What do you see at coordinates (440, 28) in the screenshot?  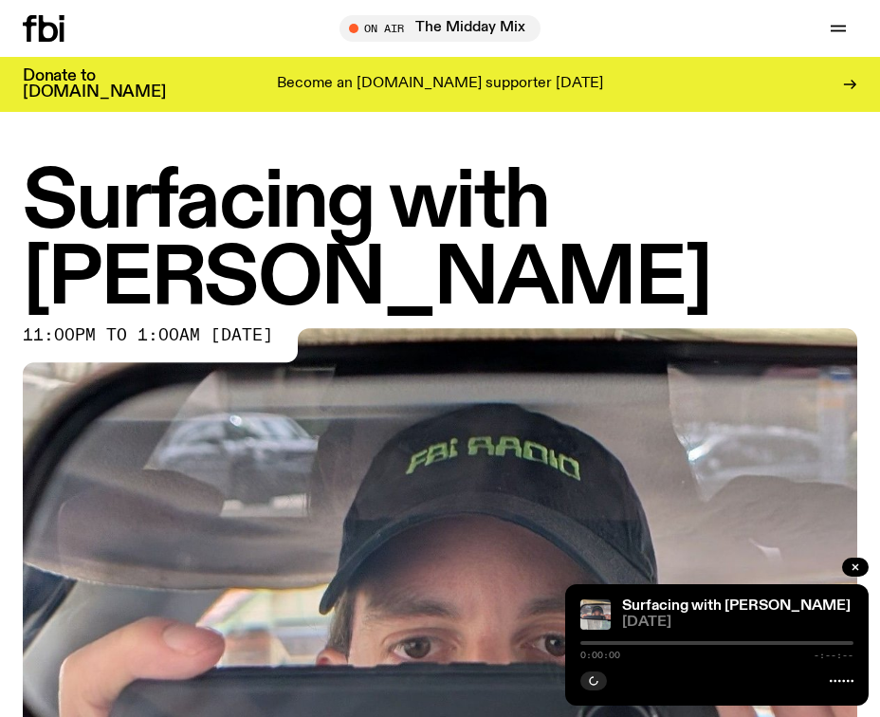 I see `button: On AirThe Midday Mix` at bounding box center [440, 28].